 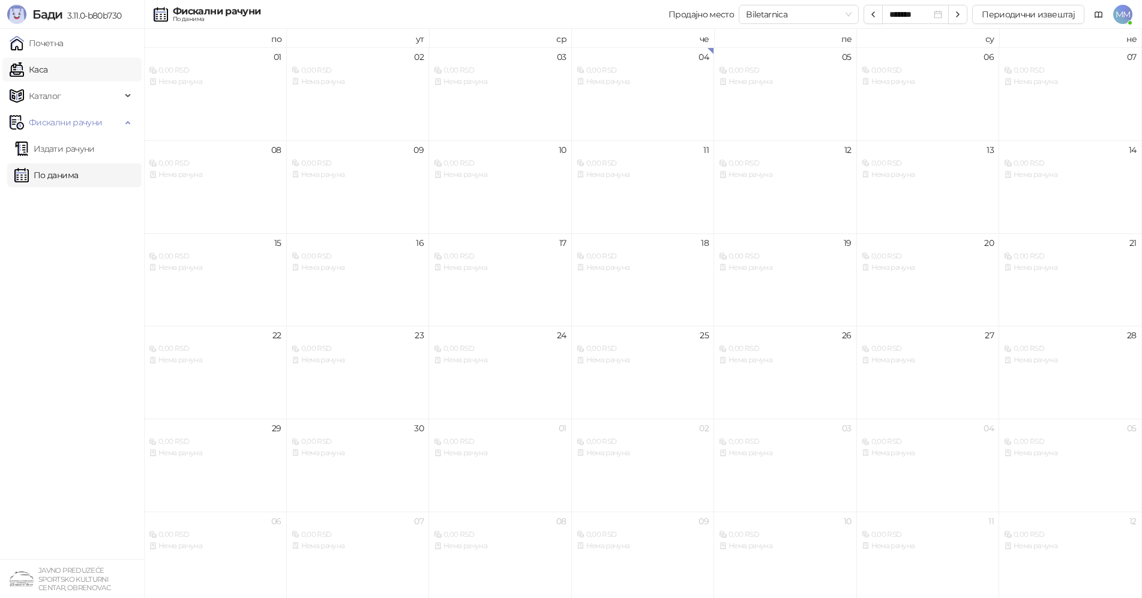 I want to click on td: 2025-09-11, so click(x=644, y=187).